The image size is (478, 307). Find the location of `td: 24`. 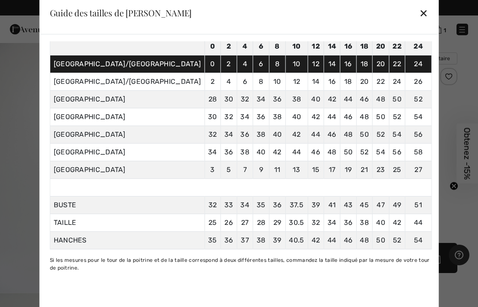

td: 24 is located at coordinates (397, 82).